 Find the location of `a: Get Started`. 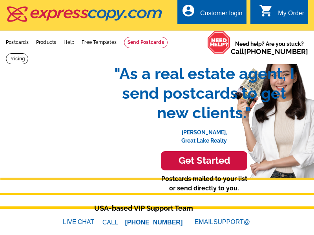

a: Get Started is located at coordinates (204, 161).